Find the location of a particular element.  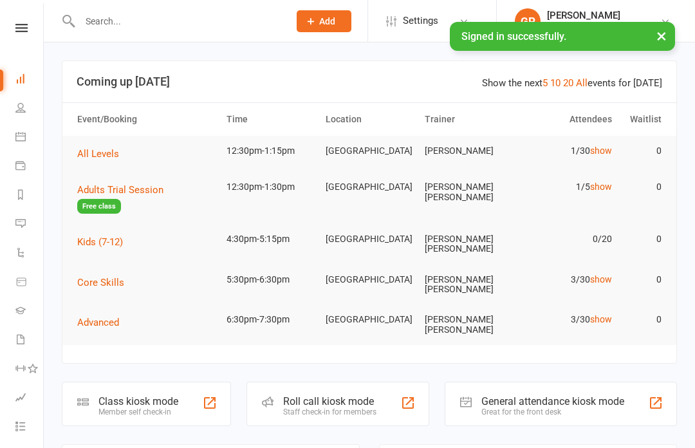

div: GP is located at coordinates (528, 21).